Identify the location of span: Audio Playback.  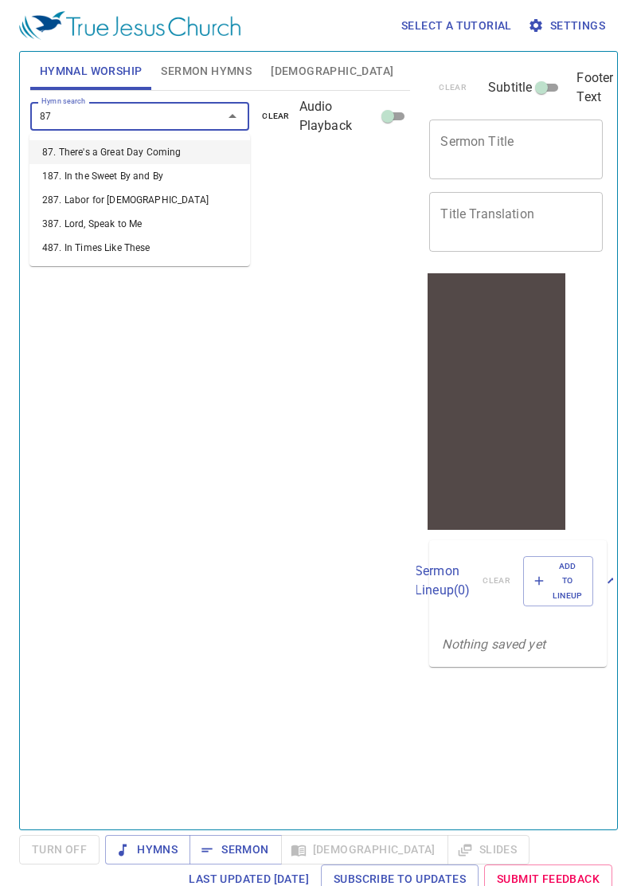
(339, 116).